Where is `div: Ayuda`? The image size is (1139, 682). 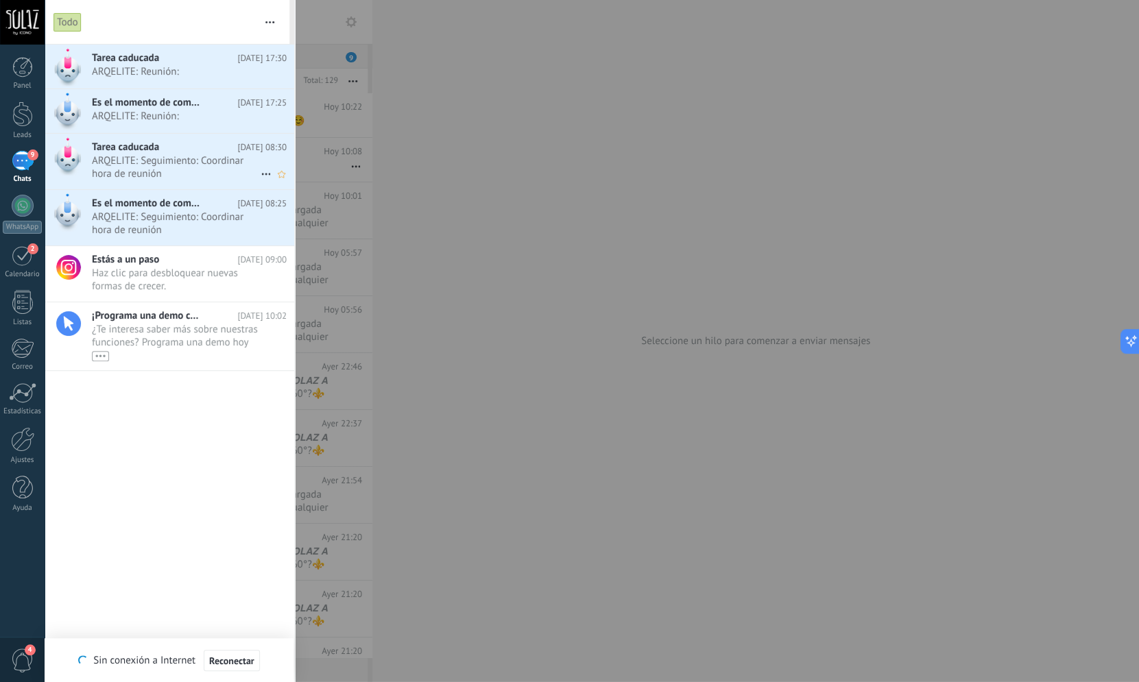
div: Ayuda is located at coordinates (23, 508).